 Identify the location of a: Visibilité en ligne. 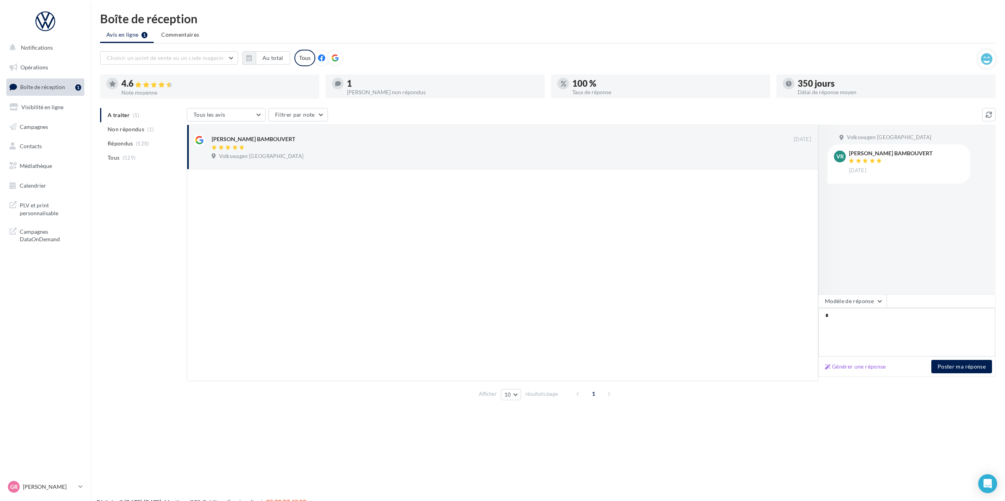
(45, 107).